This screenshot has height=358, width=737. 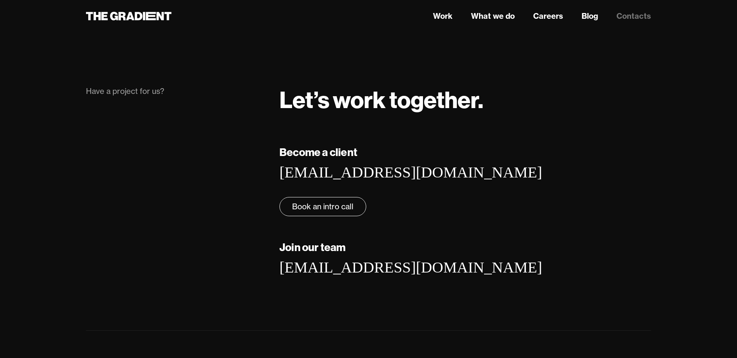 What do you see at coordinates (318, 152) in the screenshot?
I see `strong: Become a client` at bounding box center [318, 152].